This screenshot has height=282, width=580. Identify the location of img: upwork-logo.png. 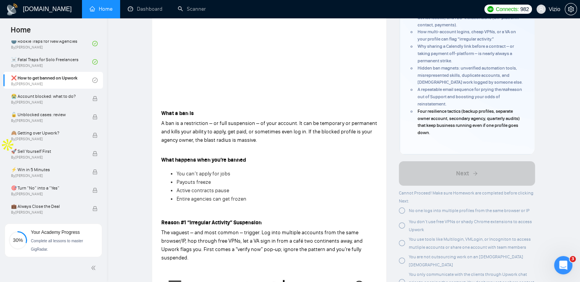
(491, 9).